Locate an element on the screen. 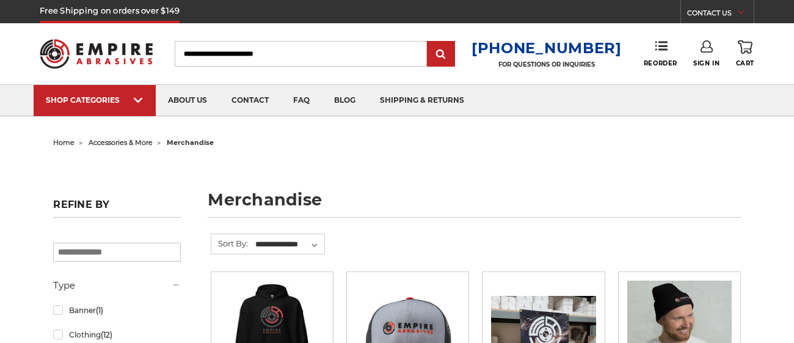 The image size is (794, 343). a: faq is located at coordinates (301, 100).